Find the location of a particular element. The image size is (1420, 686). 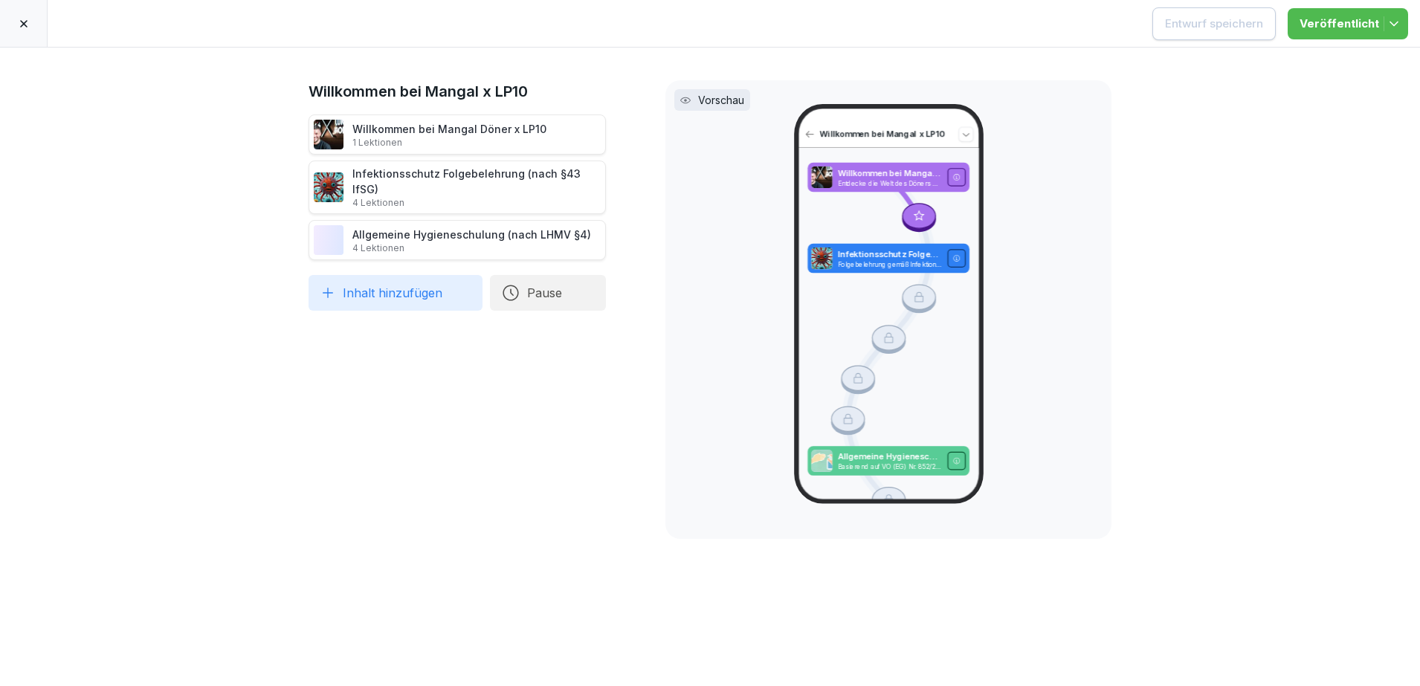

div: Infektionsschutz Folgebelehrung (nach §43 IfSG)4 Lektionen is located at coordinates (457, 187).